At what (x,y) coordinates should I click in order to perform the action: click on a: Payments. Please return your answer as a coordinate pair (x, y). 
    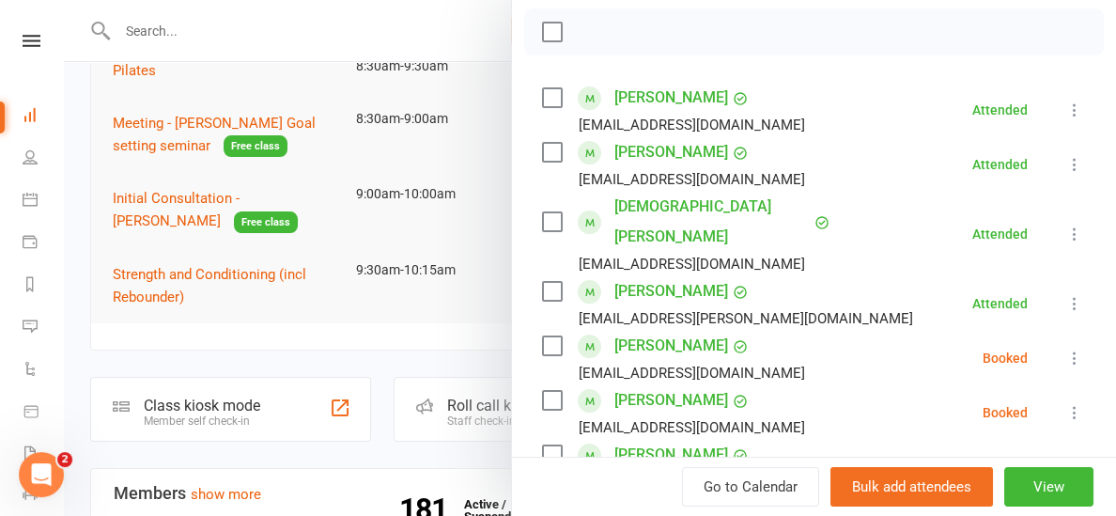
    Looking at the image, I should click on (43, 243).